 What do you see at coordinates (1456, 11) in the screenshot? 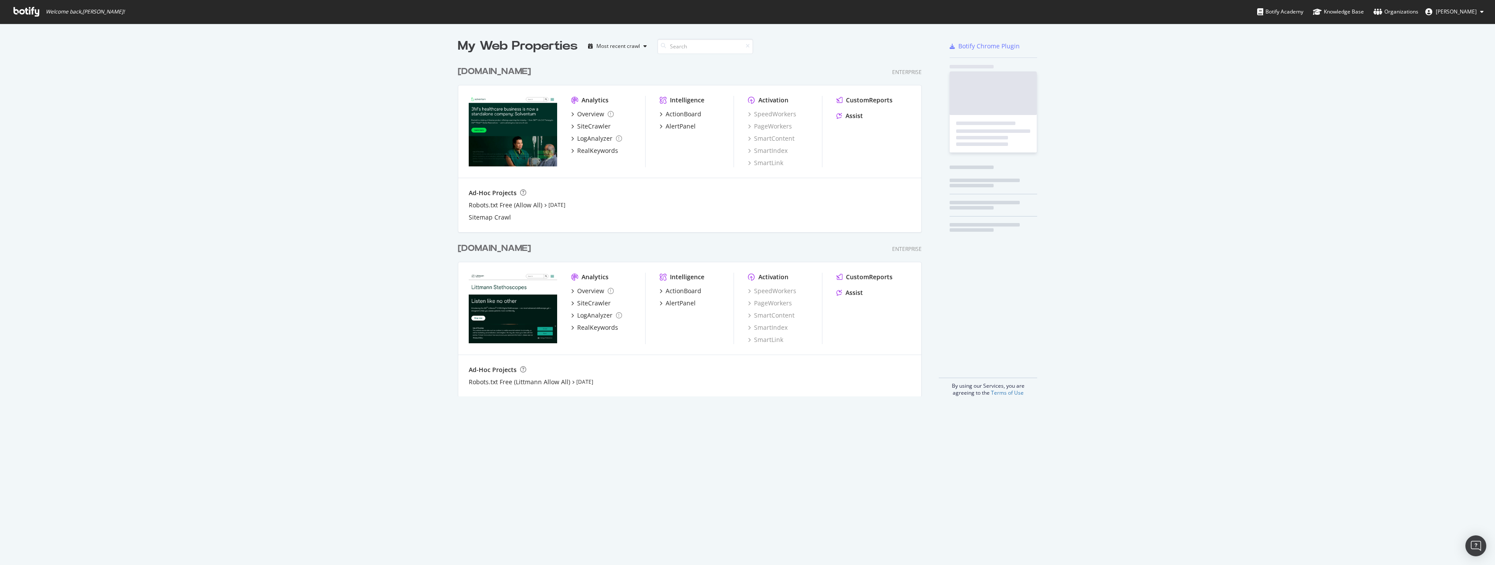
I see `span: Dan Nolan` at bounding box center [1456, 11].